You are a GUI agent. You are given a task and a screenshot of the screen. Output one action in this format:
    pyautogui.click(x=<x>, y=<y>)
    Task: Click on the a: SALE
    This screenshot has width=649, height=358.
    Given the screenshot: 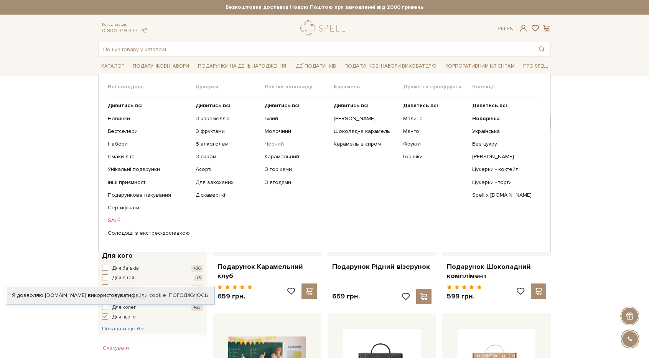 What is the action you would take?
    pyautogui.click(x=149, y=220)
    